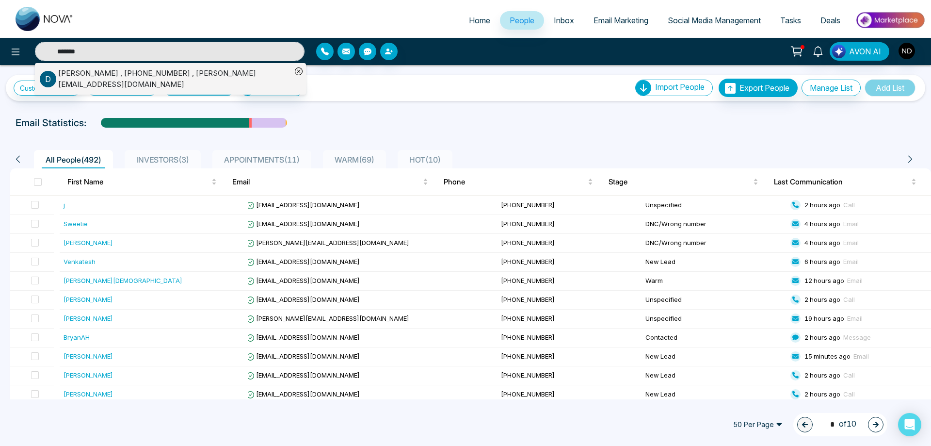  What do you see at coordinates (518, 182) in the screenshot?
I see `th: Phone` at bounding box center [518, 182].